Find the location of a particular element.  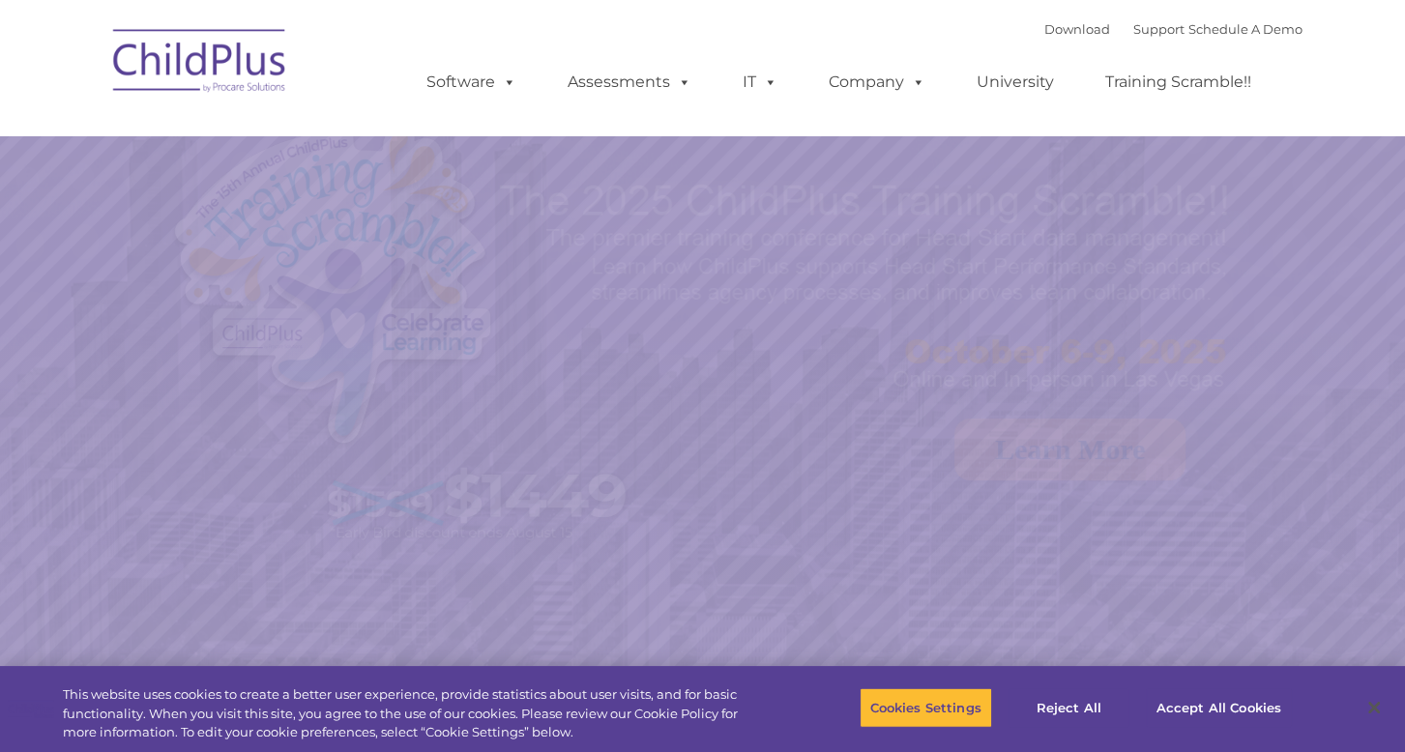

a: Support is located at coordinates (1158, 29).